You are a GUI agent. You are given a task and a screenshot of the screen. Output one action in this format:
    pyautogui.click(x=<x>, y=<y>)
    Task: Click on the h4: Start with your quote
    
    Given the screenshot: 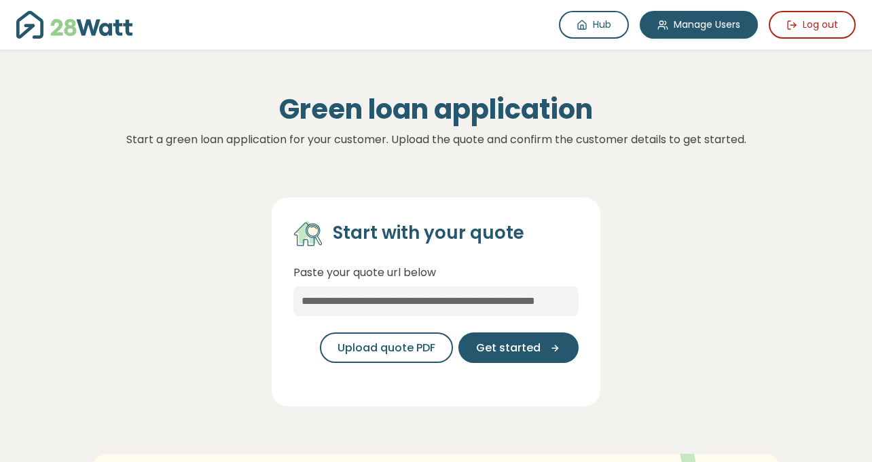 What is the action you would take?
    pyautogui.click(x=428, y=234)
    